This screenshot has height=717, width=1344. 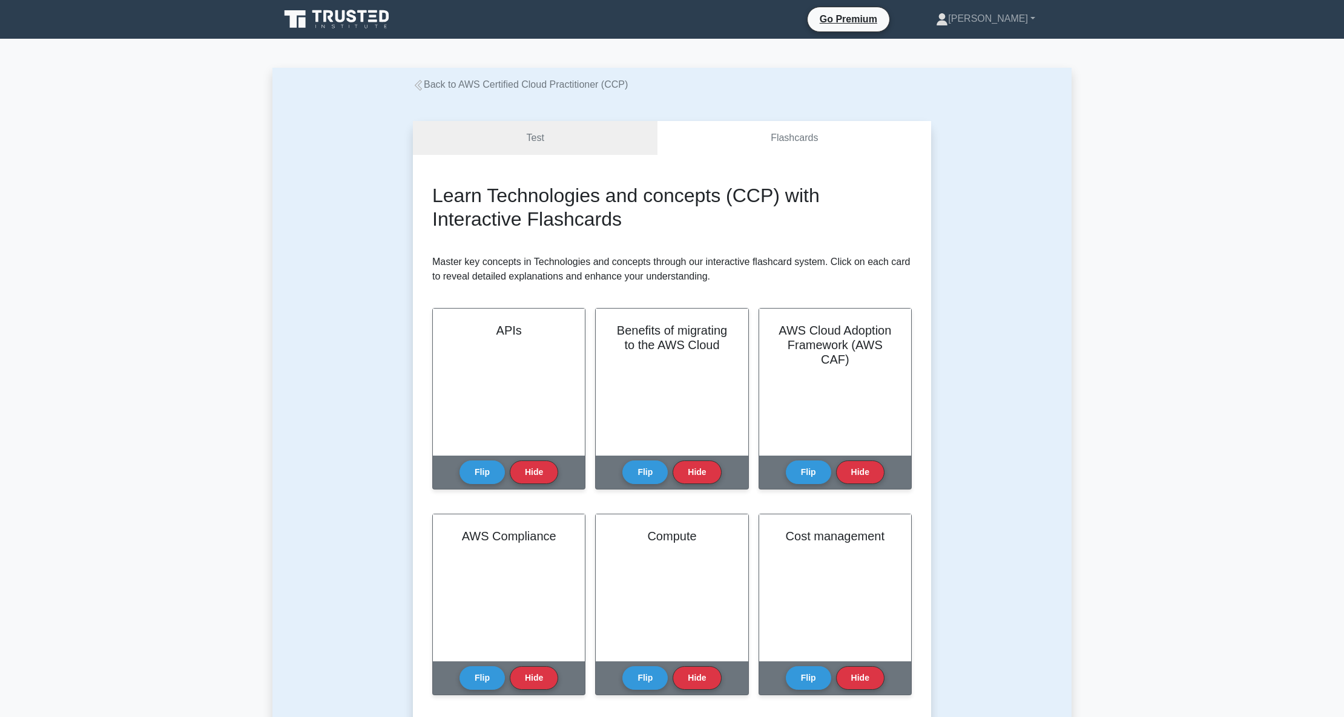 I want to click on a: Go Premium, so click(x=848, y=19).